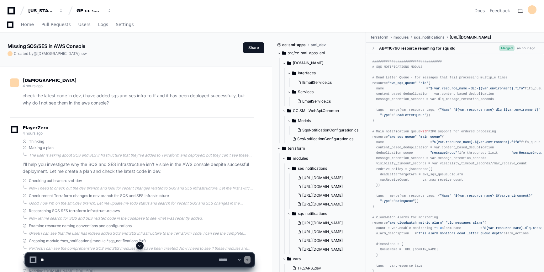 Image resolution: width=544 pixels, height=272 pixels. I want to click on button: Models, so click(324, 121).